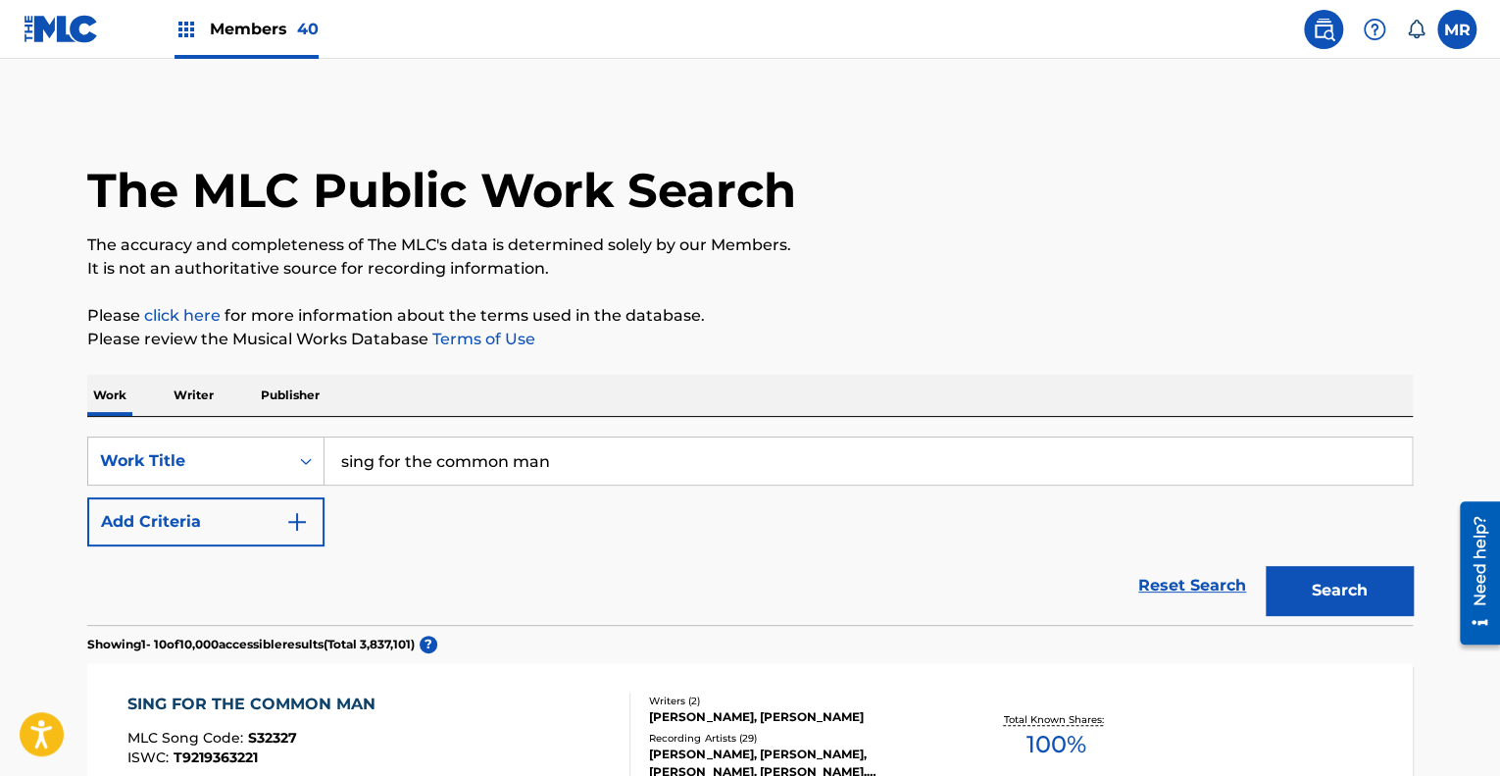 Image resolution: width=1500 pixels, height=776 pixels. What do you see at coordinates (750, 339) in the screenshot?
I see `p: Please review the Musical Works Database` at bounding box center [750, 339].